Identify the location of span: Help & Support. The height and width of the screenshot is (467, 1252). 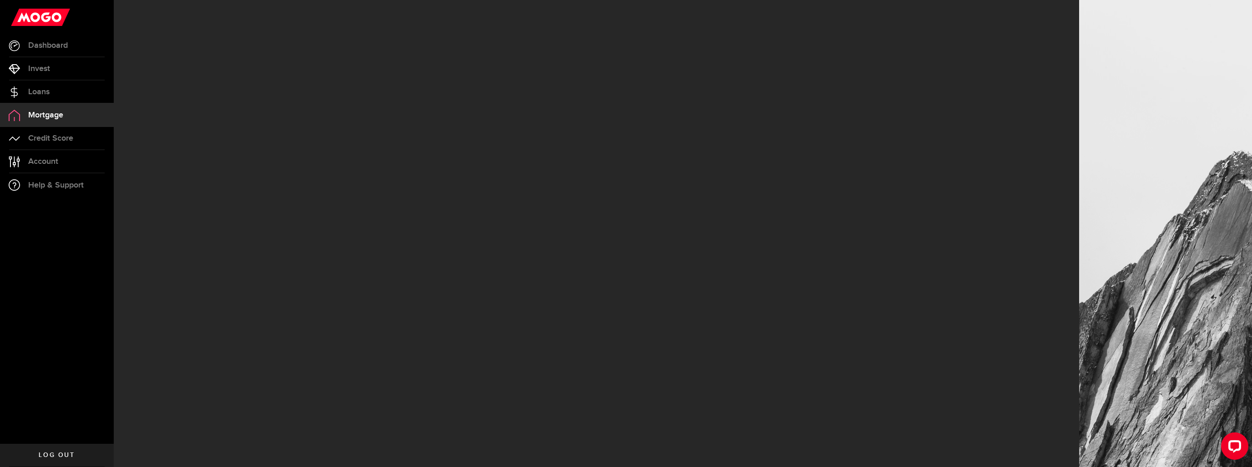
(56, 185).